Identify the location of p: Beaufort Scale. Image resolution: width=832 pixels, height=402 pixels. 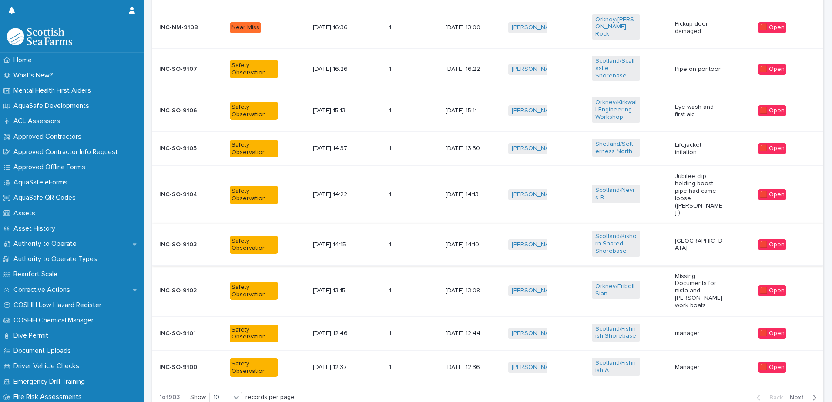
(37, 274).